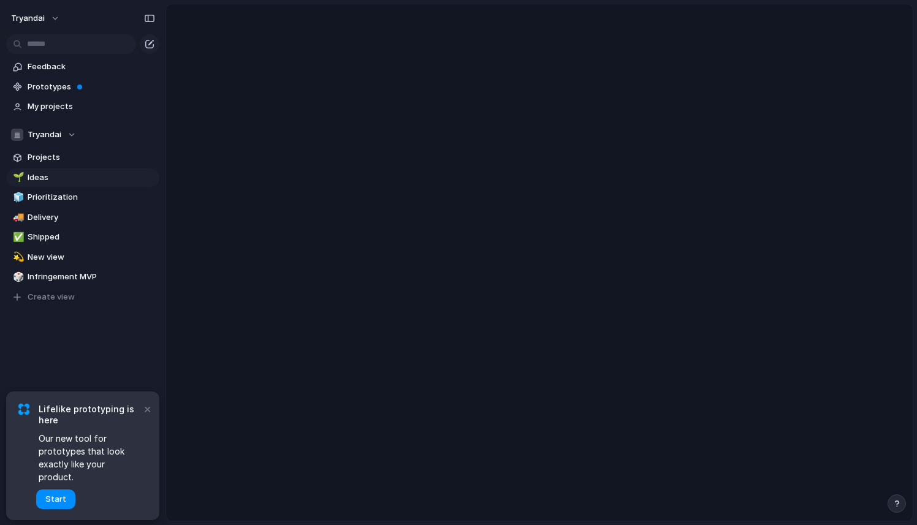  I want to click on span: Tryandai, so click(44, 135).